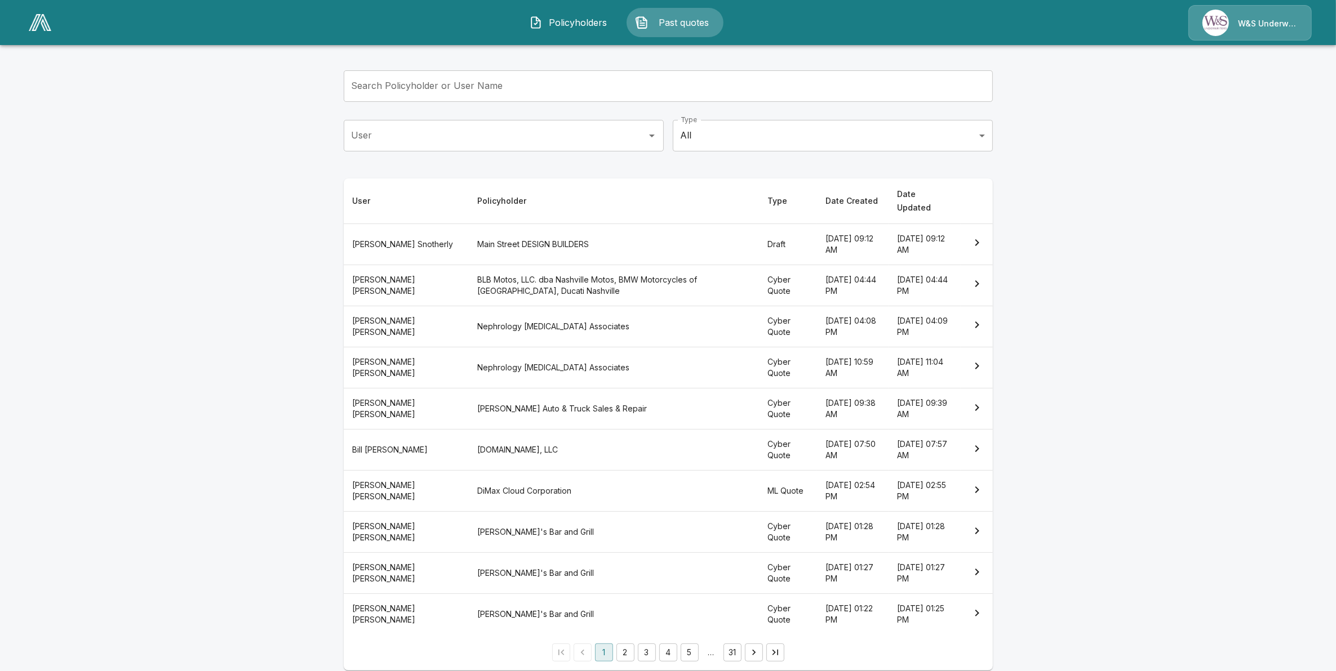 Image resolution: width=1336 pixels, height=671 pixels. Describe the element at coordinates (406, 201) in the screenshot. I see `th: User` at that location.